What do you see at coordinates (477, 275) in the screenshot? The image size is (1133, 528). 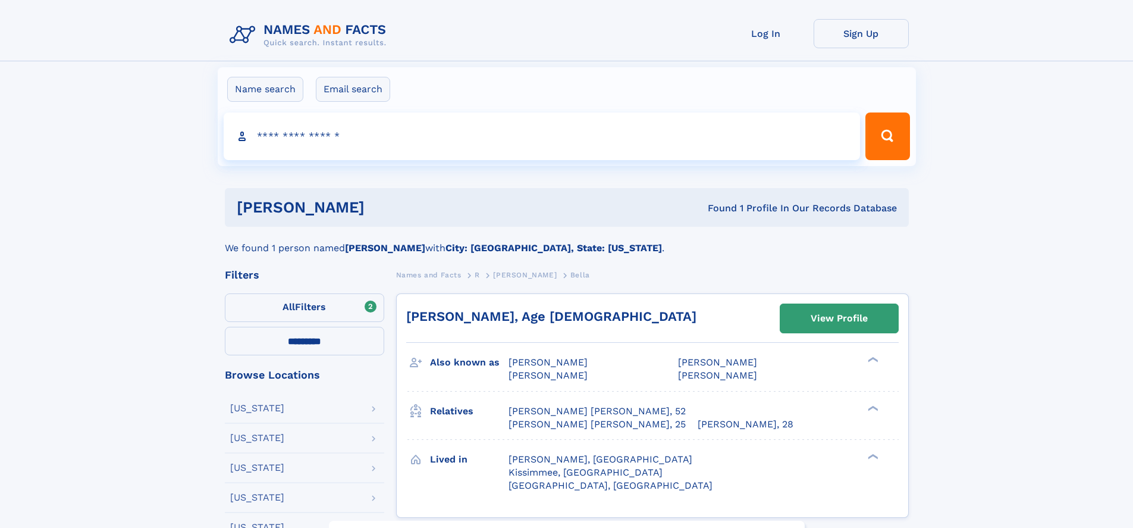 I see `span: R` at bounding box center [477, 275].